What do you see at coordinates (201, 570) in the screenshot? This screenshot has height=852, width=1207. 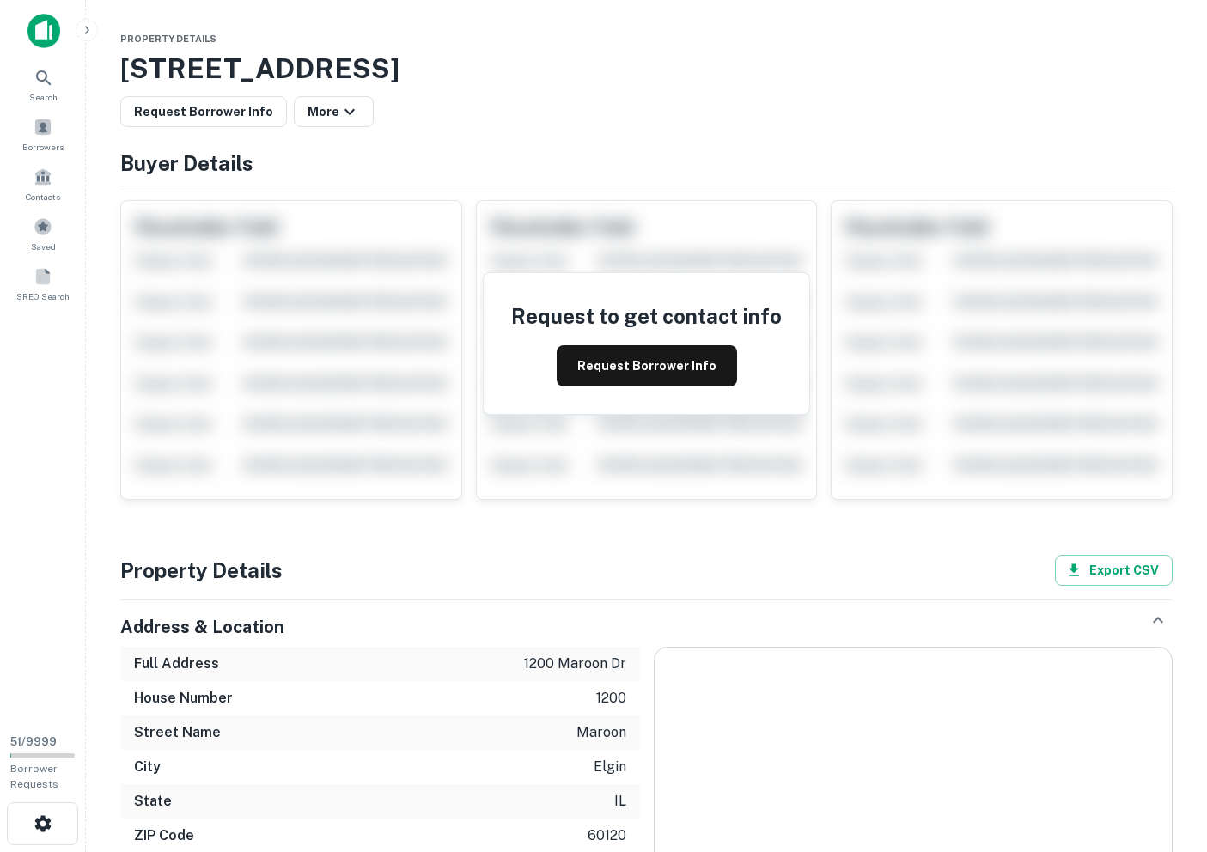 I see `h4: Property Details` at bounding box center [201, 570].